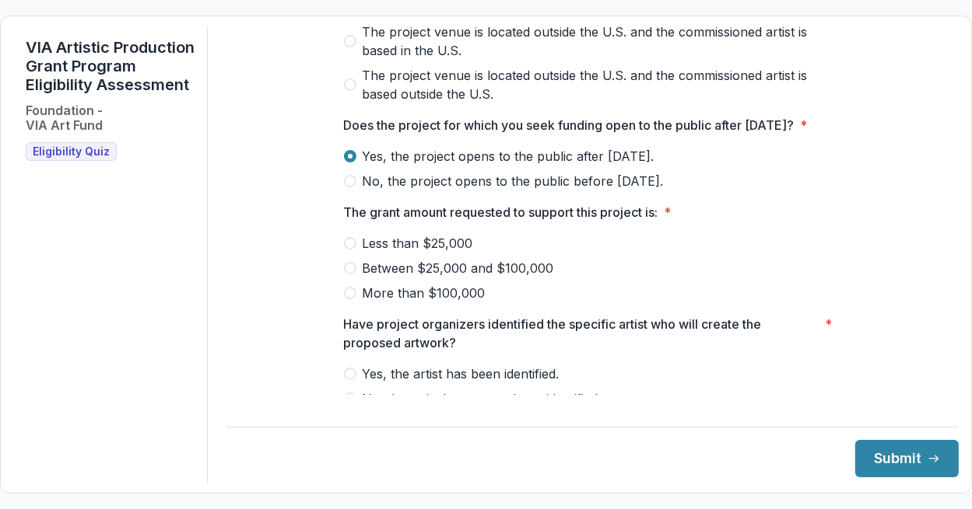 The width and height of the screenshot is (972, 509). What do you see at coordinates (481, 399) in the screenshot?
I see `span: No, the artist has not yet been identified.` at bounding box center [481, 399].